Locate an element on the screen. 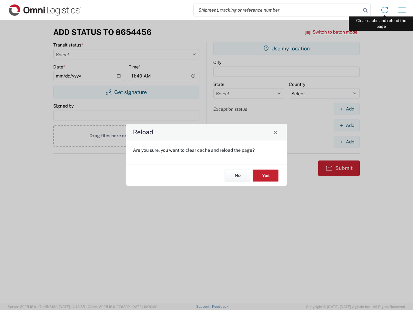  h4: Reload is located at coordinates (143, 132).